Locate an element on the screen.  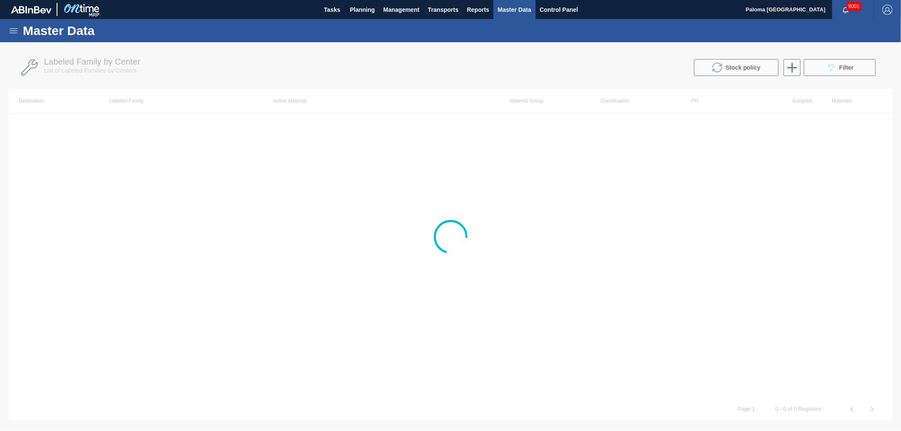
span: Master Data is located at coordinates (514, 10).